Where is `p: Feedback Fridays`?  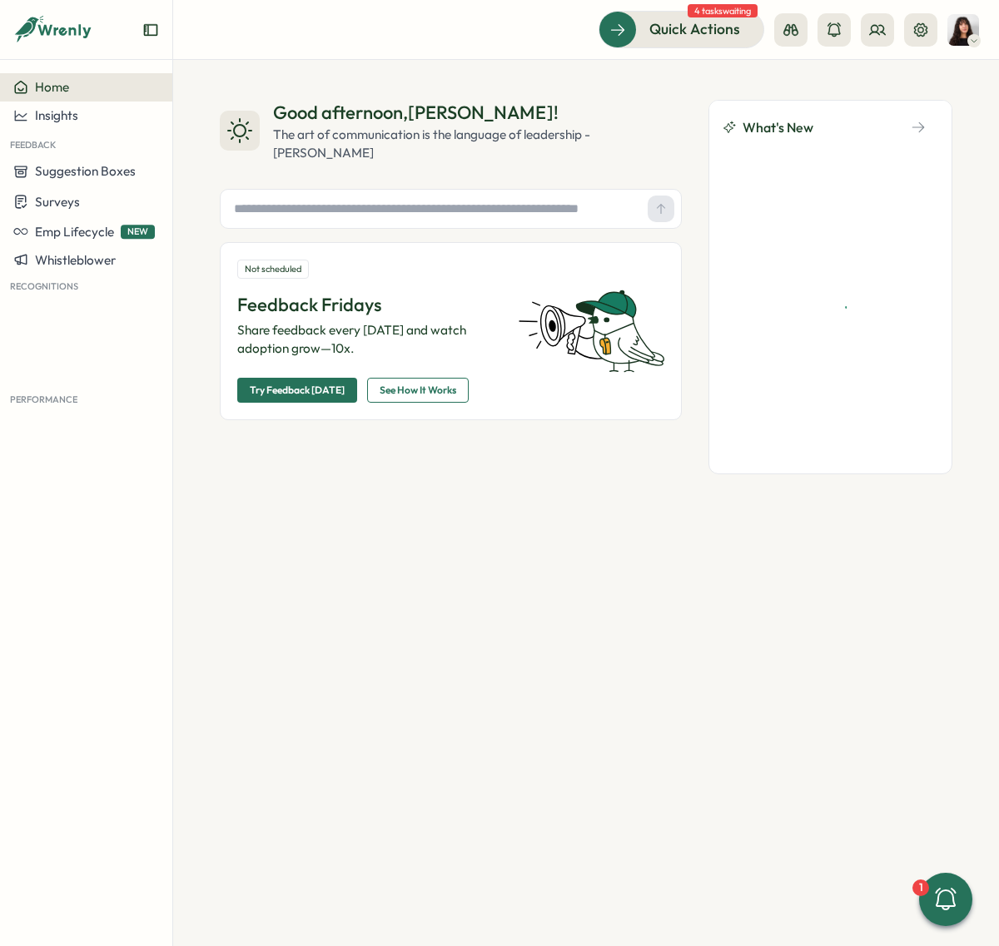 p: Feedback Fridays is located at coordinates (367, 305).